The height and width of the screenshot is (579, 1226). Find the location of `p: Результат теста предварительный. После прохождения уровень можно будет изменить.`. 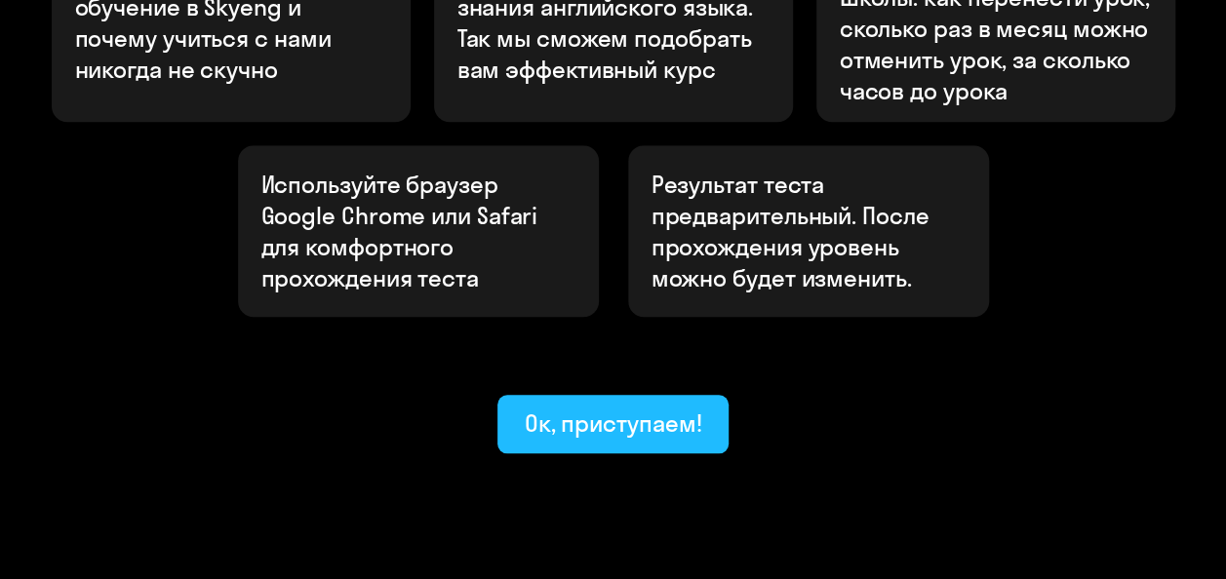

p: Результат теста предварительный. После прохождения уровень можно будет изменить. is located at coordinates (808, 231).